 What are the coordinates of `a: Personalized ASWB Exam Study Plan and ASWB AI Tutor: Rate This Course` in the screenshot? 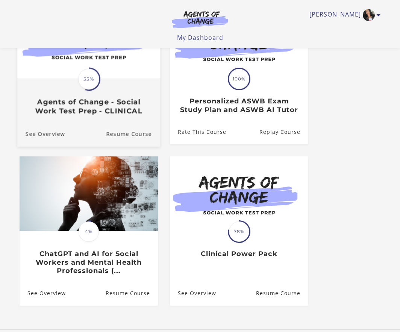 It's located at (198, 132).